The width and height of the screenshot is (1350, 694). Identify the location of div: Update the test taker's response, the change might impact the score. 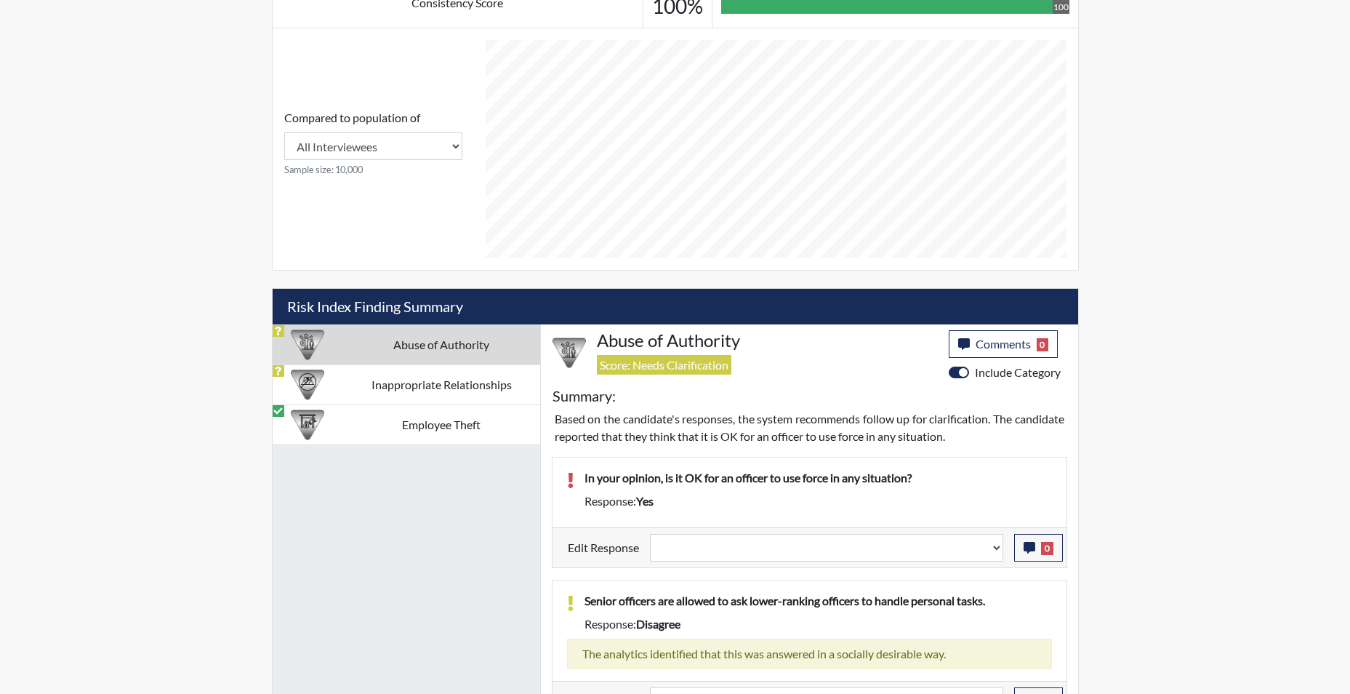
(827, 548).